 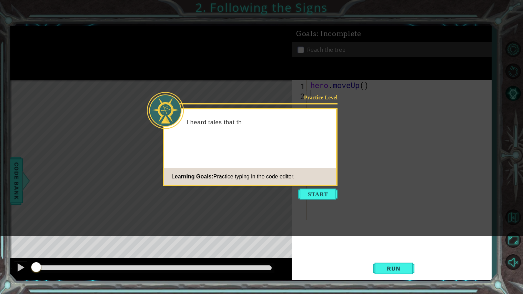 I want to click on button: Shift+Enter: Run current code., so click(x=394, y=268).